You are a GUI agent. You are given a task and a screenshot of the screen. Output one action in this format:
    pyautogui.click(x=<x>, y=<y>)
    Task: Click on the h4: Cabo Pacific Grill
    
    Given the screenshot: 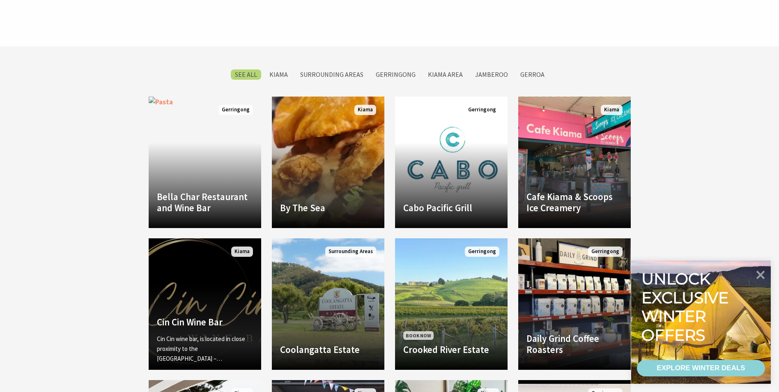 What is the action you would take?
    pyautogui.click(x=451, y=208)
    